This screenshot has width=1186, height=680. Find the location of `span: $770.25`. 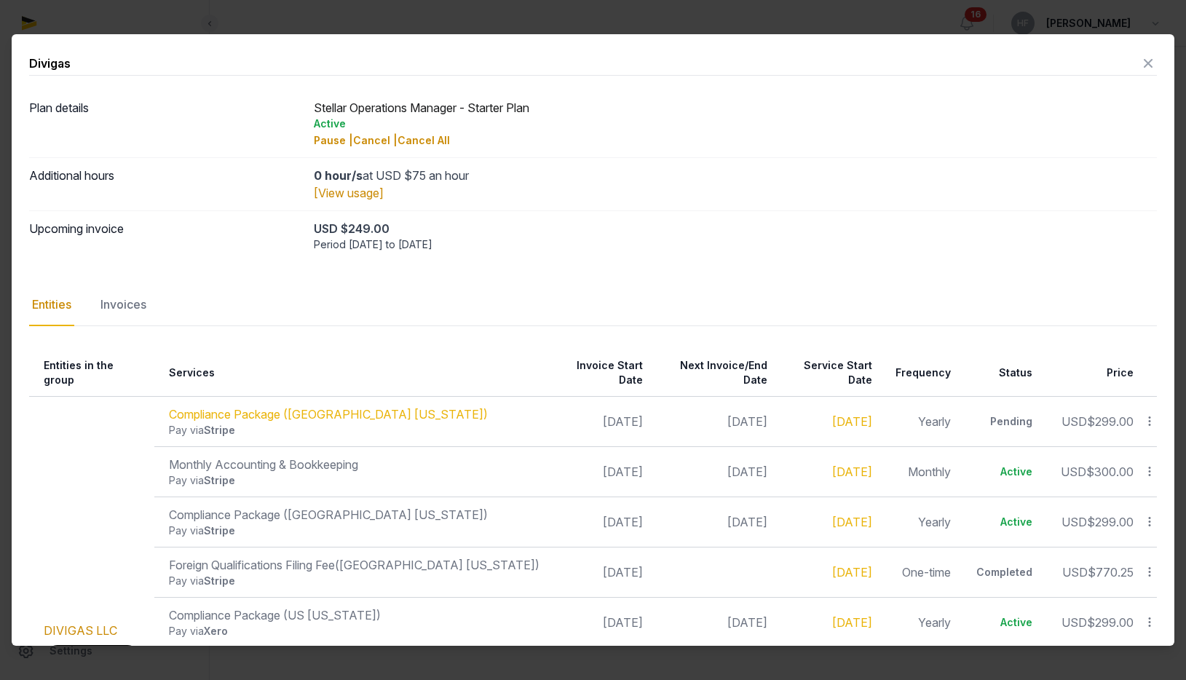

span: $770.25 is located at coordinates (1110, 572).